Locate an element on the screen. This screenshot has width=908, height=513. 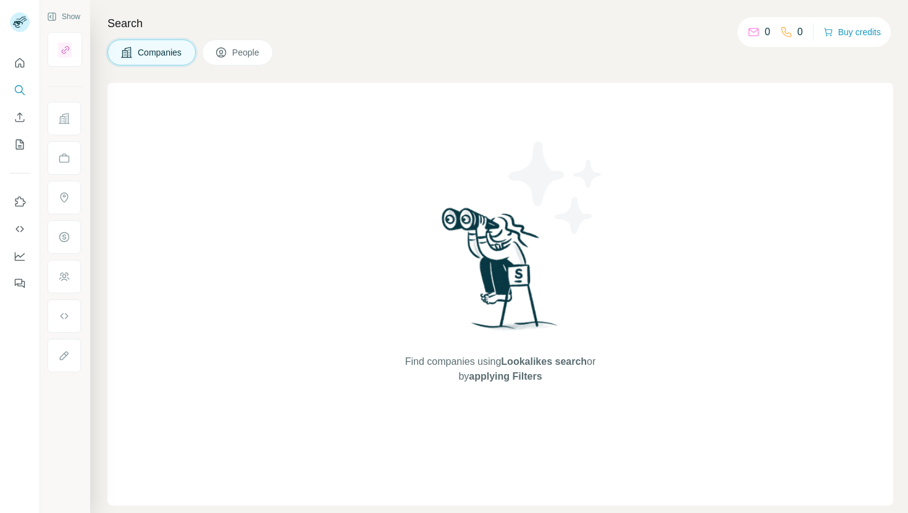
img: Surfe Illustration - Woman searching with binoculars is located at coordinates (500, 273).